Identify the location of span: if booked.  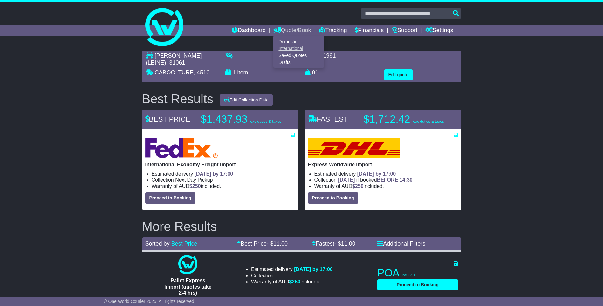
(375, 179).